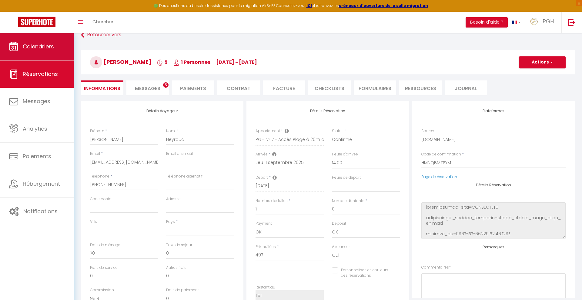 Image resolution: width=582 pixels, height=300 pixels. What do you see at coordinates (14, 12) in the screenshot?
I see `button: Ouvrir le widget de chat LiveChat` at bounding box center [14, 12].